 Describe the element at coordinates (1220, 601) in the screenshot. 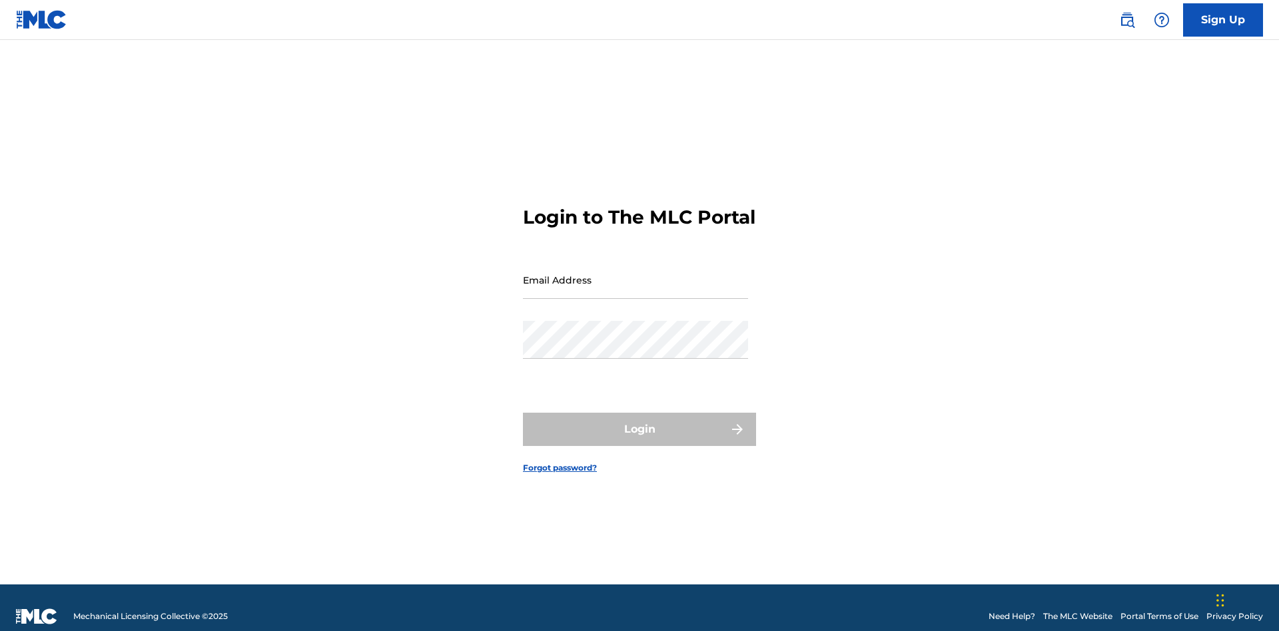

I see `div: Drag` at that location.